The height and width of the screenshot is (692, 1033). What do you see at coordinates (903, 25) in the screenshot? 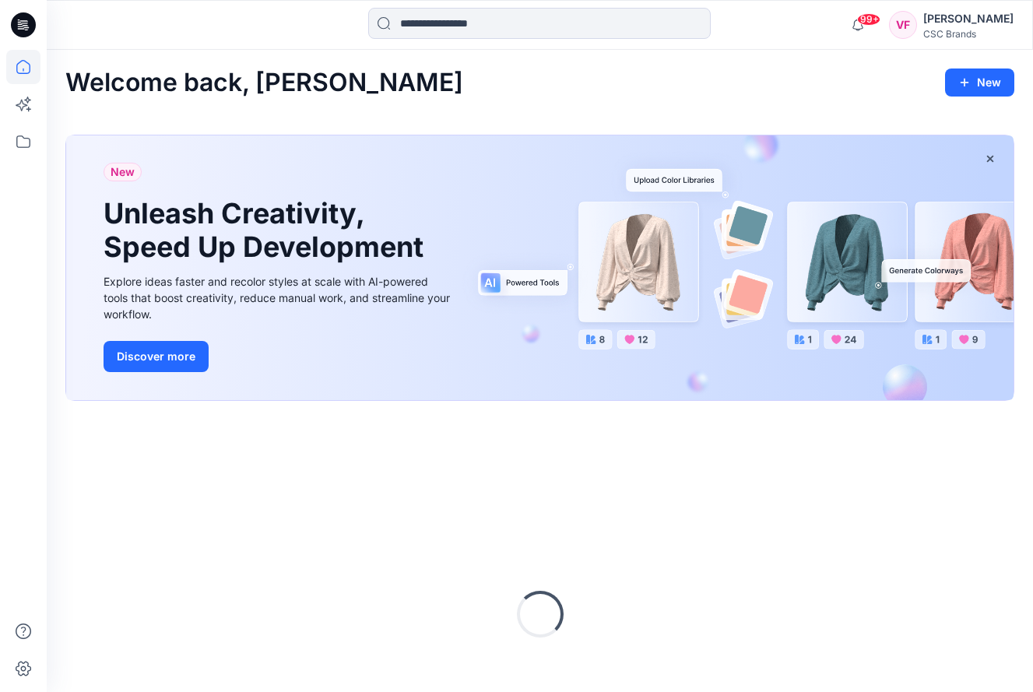
I see `div: VF` at bounding box center [903, 25].